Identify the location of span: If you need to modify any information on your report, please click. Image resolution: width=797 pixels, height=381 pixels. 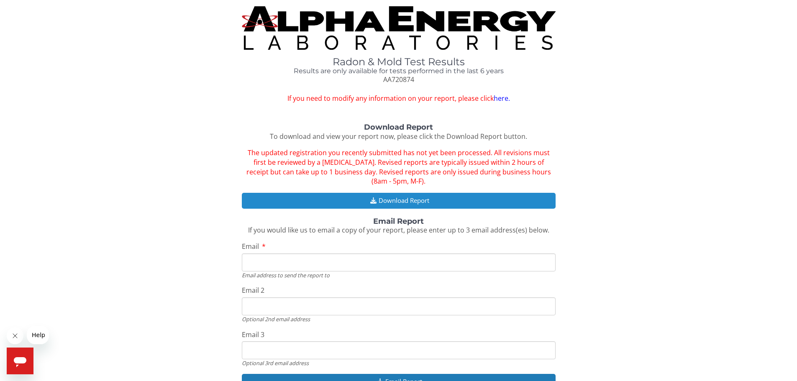
(399, 98).